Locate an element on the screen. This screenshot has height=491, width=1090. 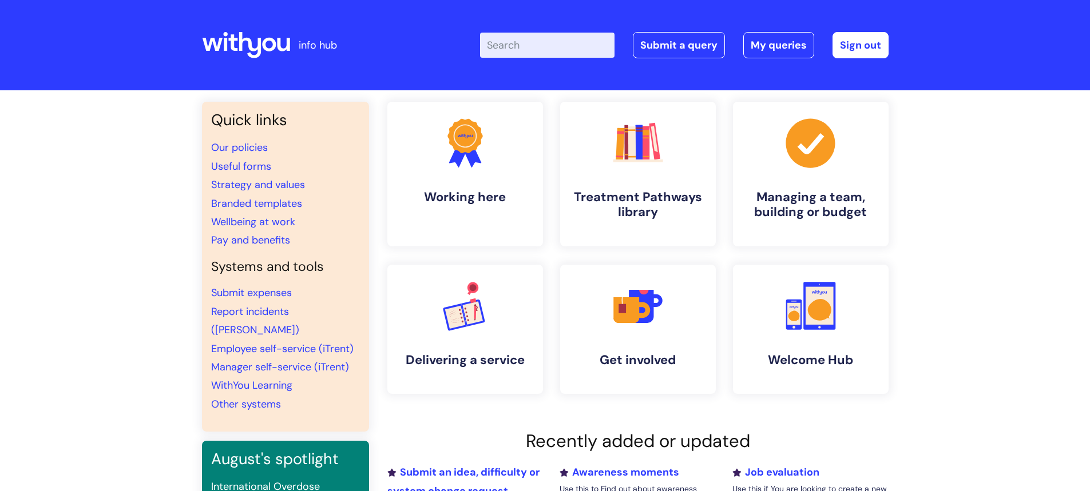
h3: August's spotlight is located at coordinates (285, 459).